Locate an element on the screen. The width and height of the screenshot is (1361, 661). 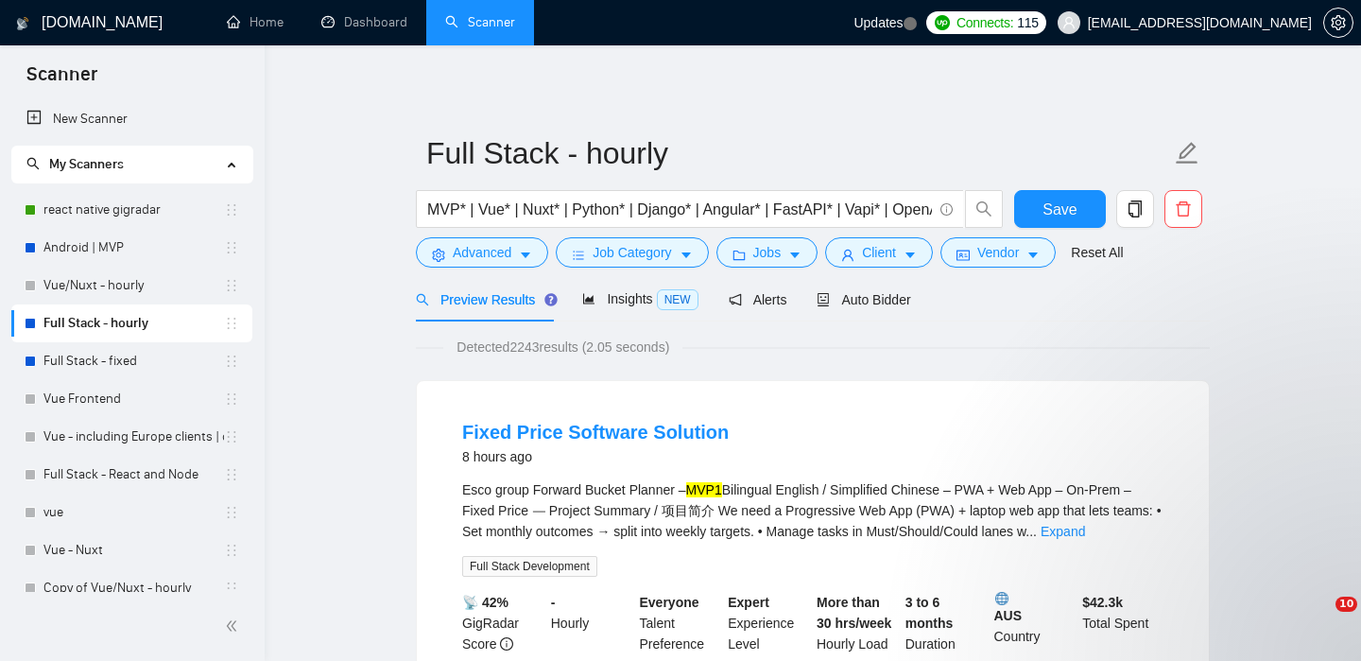
button: idcardVendorcaret-down is located at coordinates (998, 252).